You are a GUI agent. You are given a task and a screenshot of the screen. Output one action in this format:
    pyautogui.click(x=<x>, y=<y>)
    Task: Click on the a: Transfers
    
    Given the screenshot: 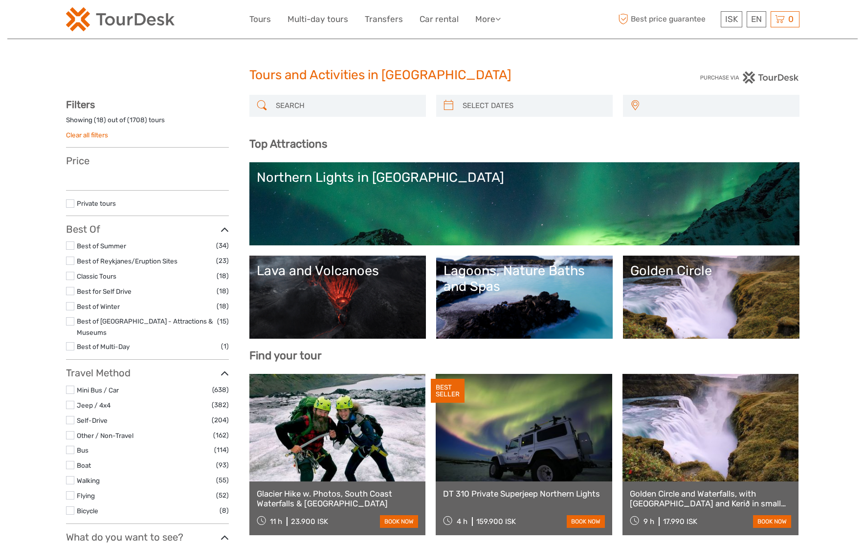 What is the action you would take?
    pyautogui.click(x=384, y=19)
    